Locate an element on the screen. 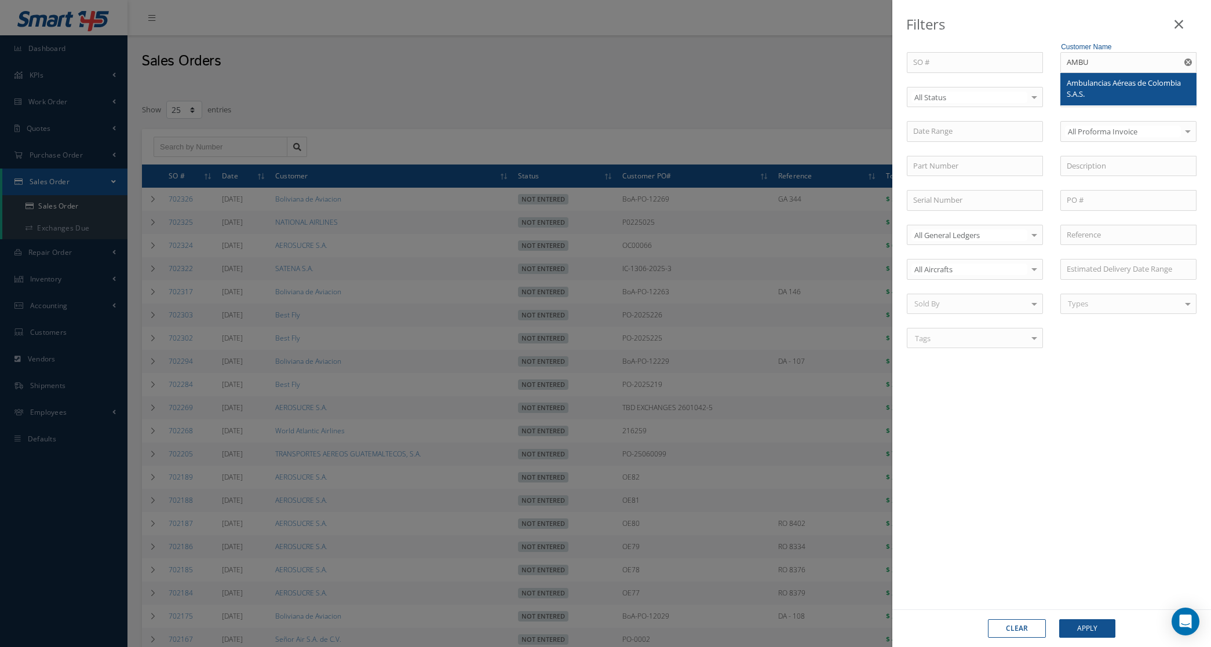  input: Estimated Delivery Date Range is located at coordinates (1128, 269).